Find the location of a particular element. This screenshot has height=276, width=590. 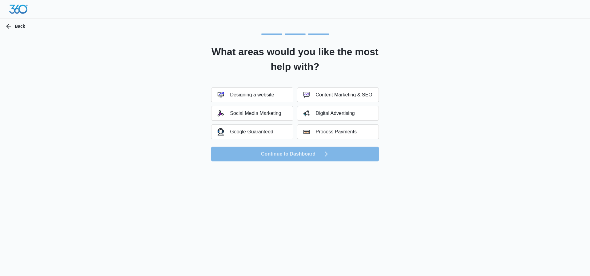

button: Social Media Marketing is located at coordinates (252, 113).